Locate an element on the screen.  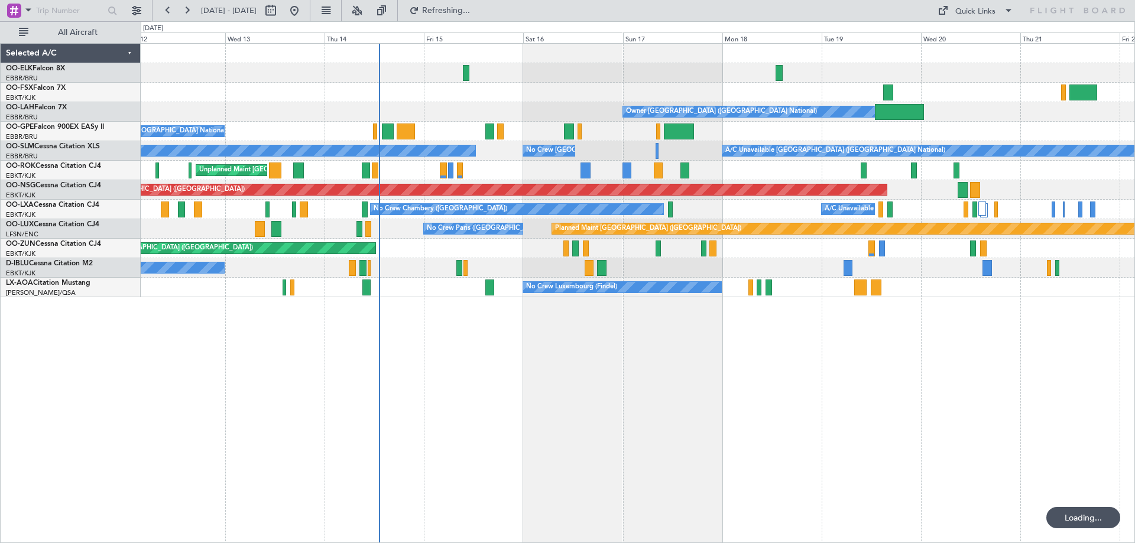
a: OO-ROKCessna Citation CJ4 is located at coordinates (53, 166).